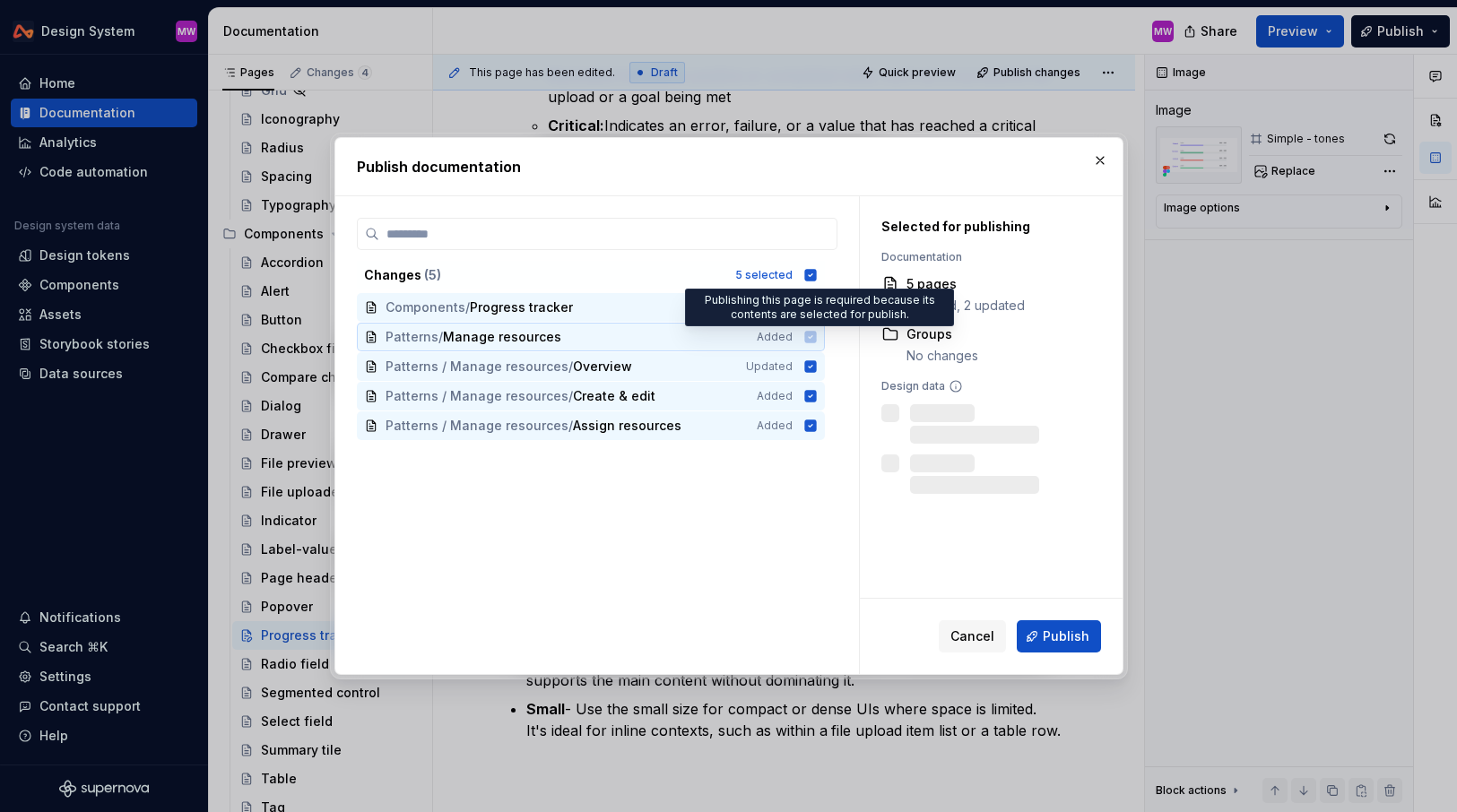  Describe the element at coordinates (764, 275) in the screenshot. I see `div: 5 selected` at that location.